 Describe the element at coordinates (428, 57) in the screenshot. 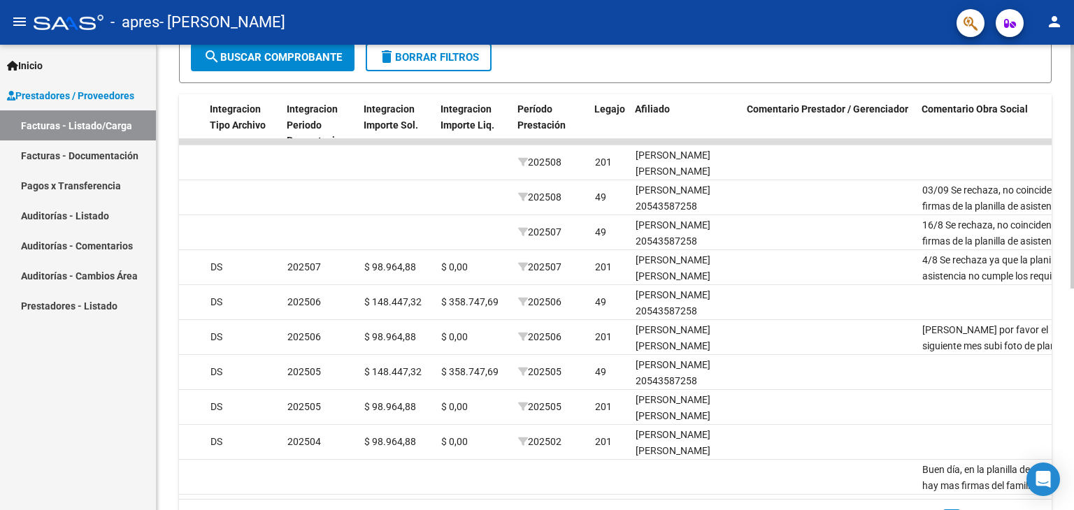

I see `span: Borrar Filtros` at that location.